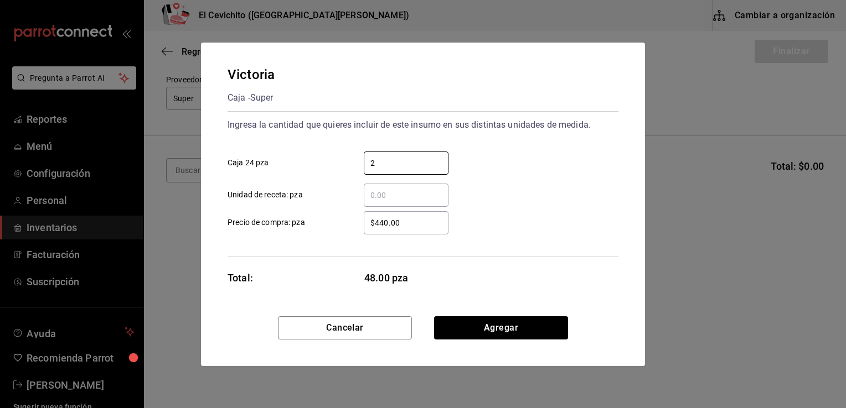  What do you see at coordinates (240, 278) in the screenshot?
I see `div: Total:` at bounding box center [240, 278].